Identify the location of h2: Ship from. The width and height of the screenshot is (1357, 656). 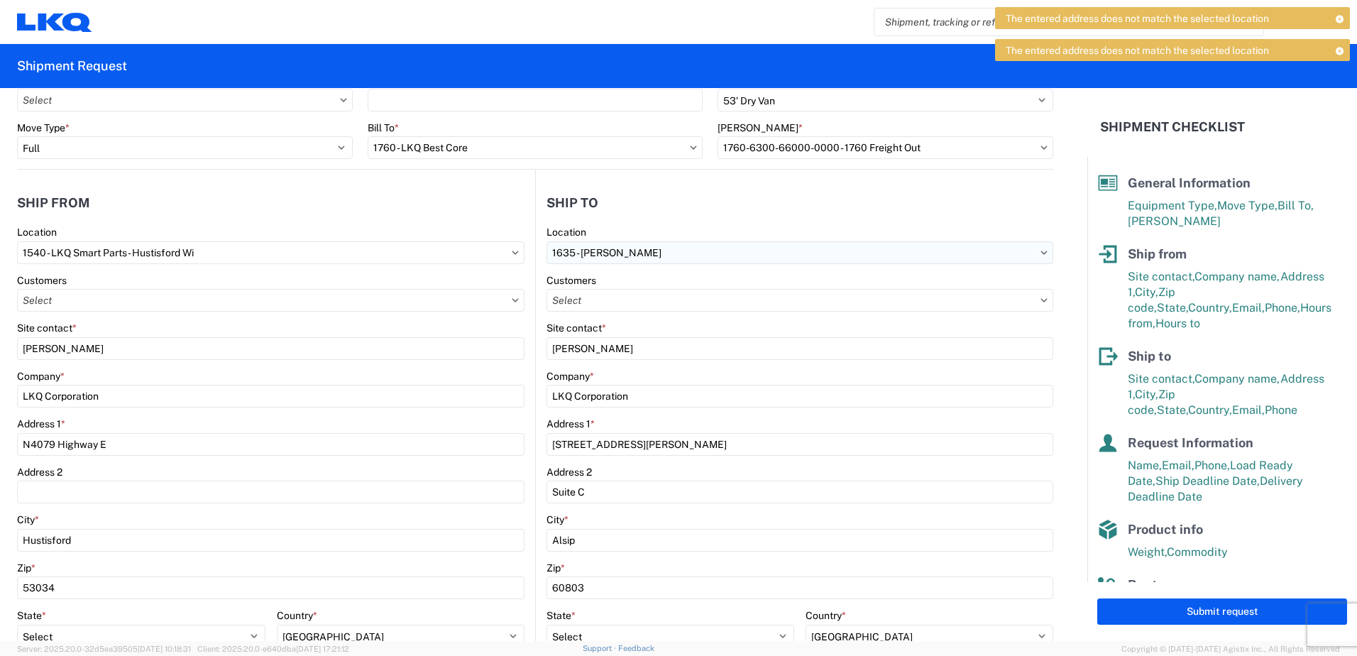
(53, 203).